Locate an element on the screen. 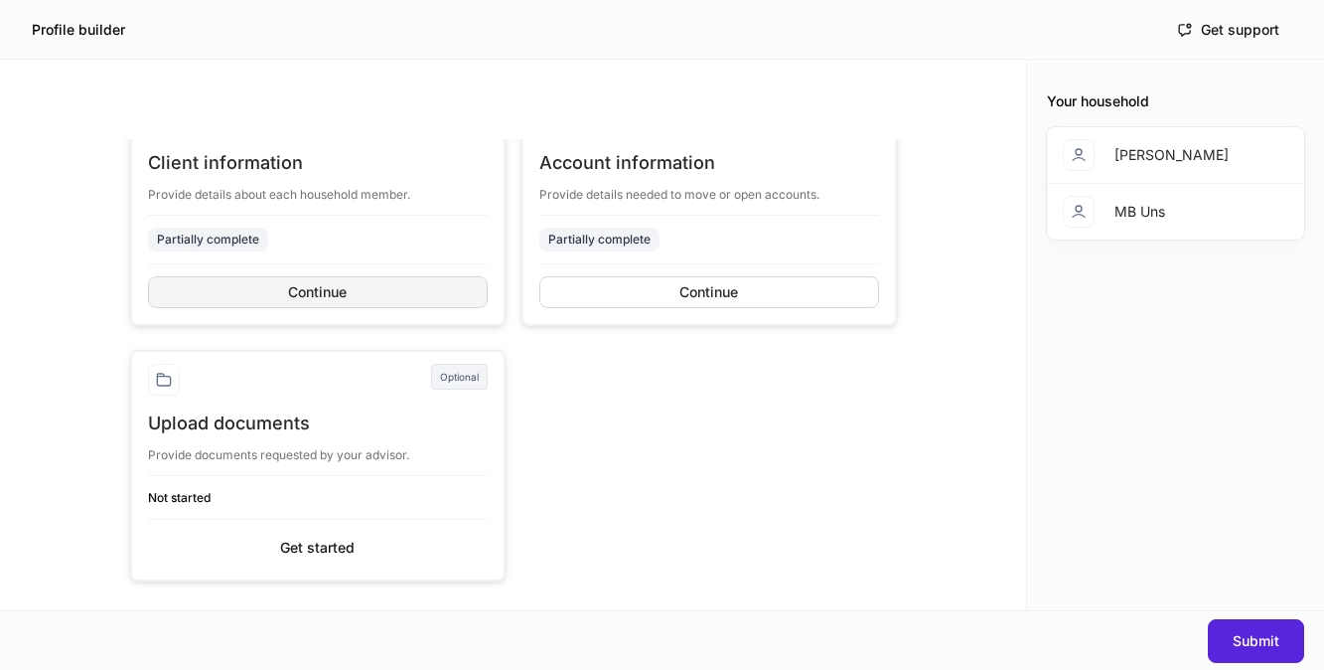  div: Provide details needed to move or open accounts. is located at coordinates (709, 189).